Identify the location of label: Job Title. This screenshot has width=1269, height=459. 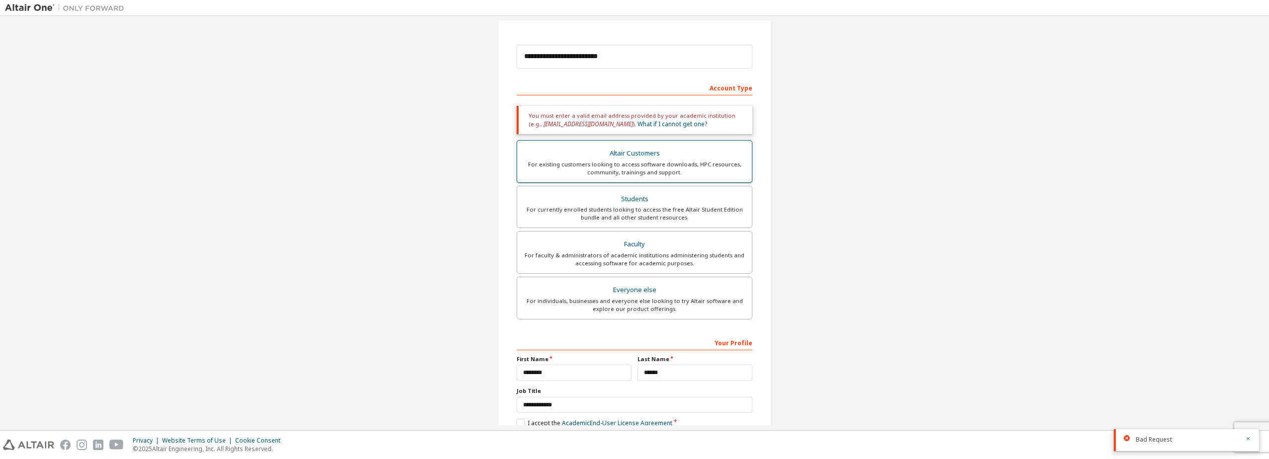
(634, 391).